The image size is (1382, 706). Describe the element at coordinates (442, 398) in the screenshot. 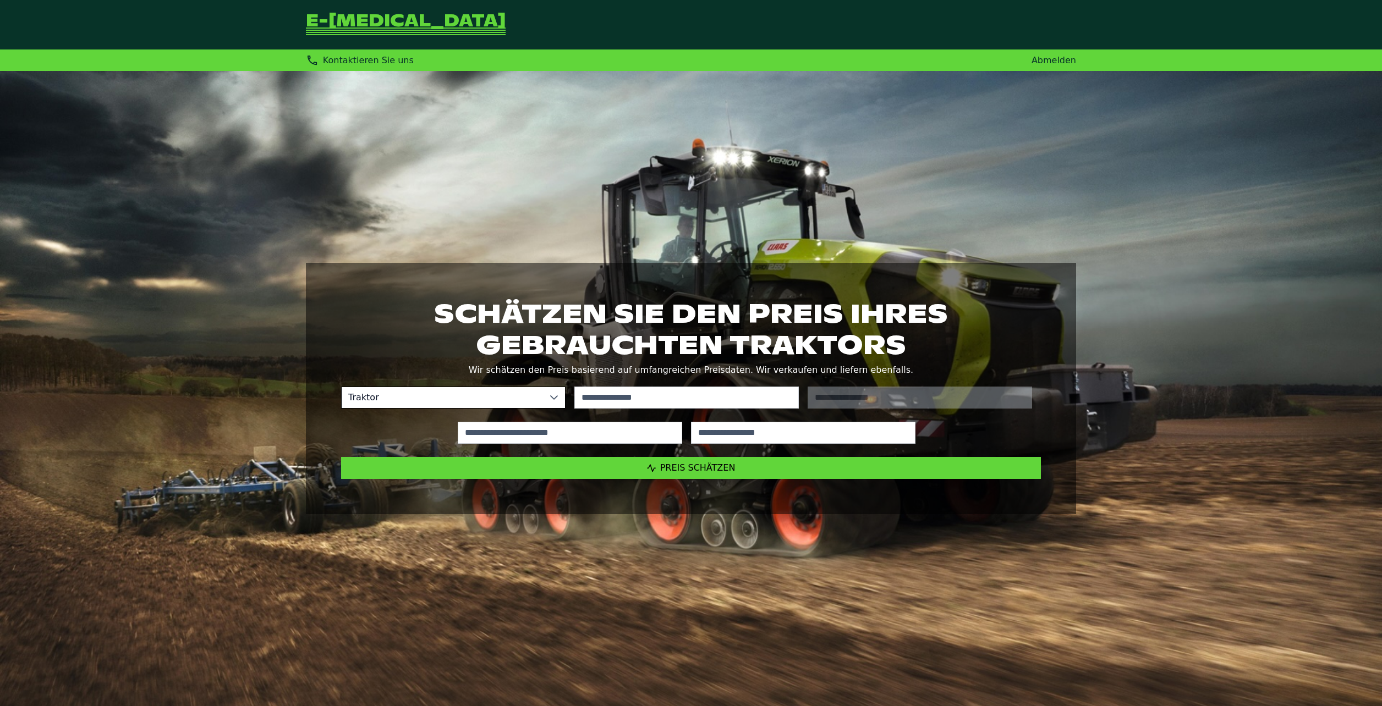

I see `span: Traktor` at that location.